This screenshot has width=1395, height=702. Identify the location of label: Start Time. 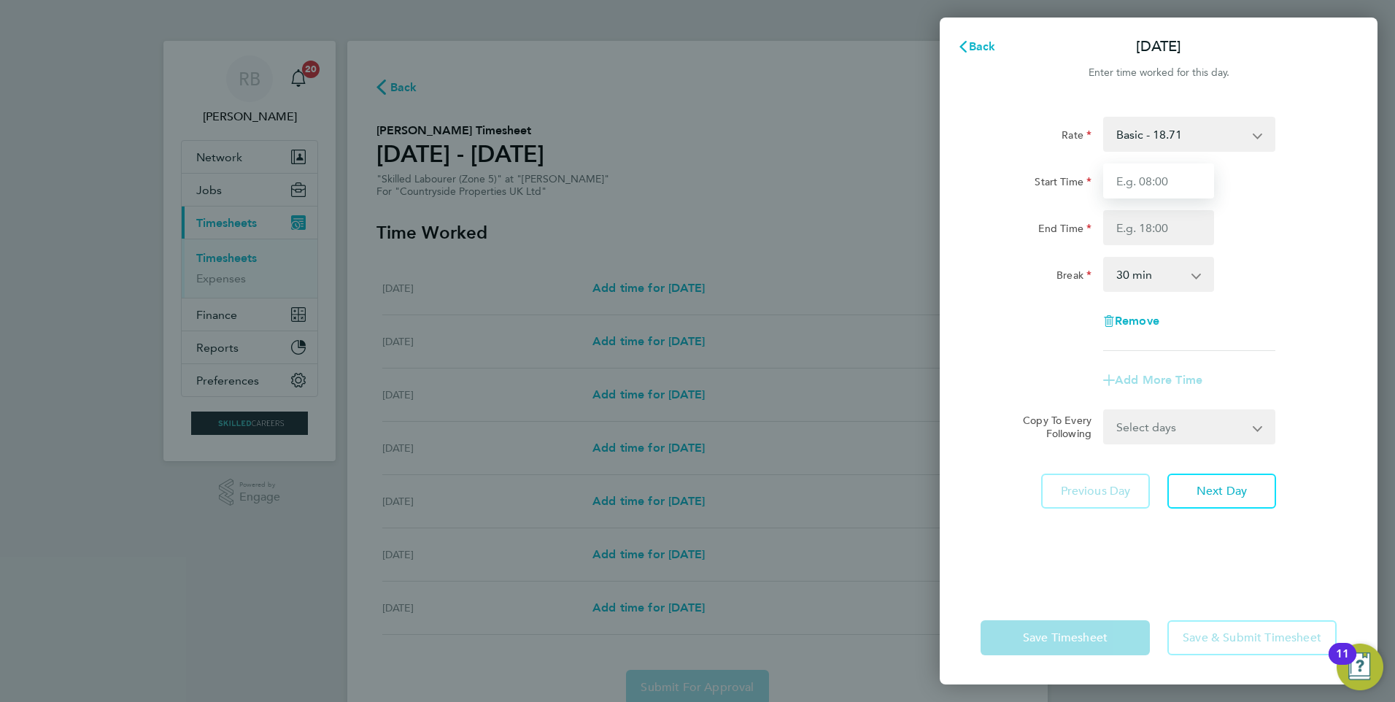
(1063, 184).